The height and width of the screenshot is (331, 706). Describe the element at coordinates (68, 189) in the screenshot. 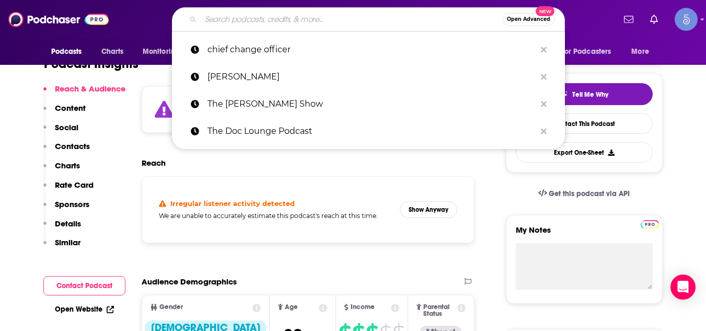

I see `button: Rate Card` at that location.